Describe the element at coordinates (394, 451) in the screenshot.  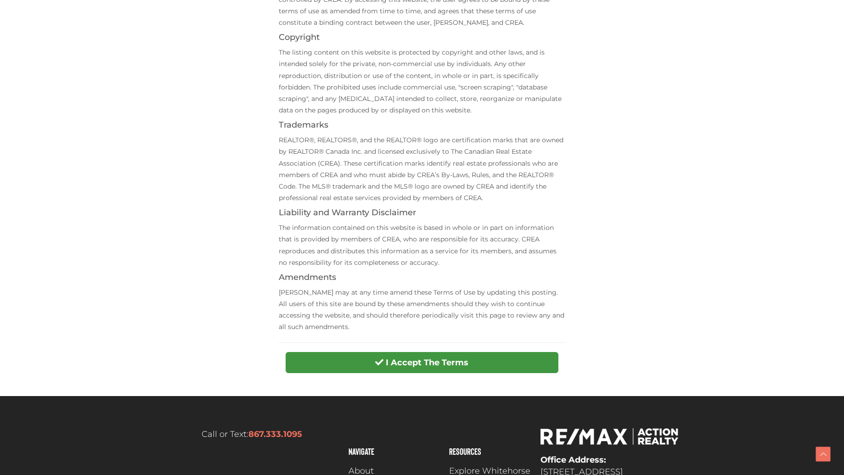
I see `h4: Navigate` at that location.